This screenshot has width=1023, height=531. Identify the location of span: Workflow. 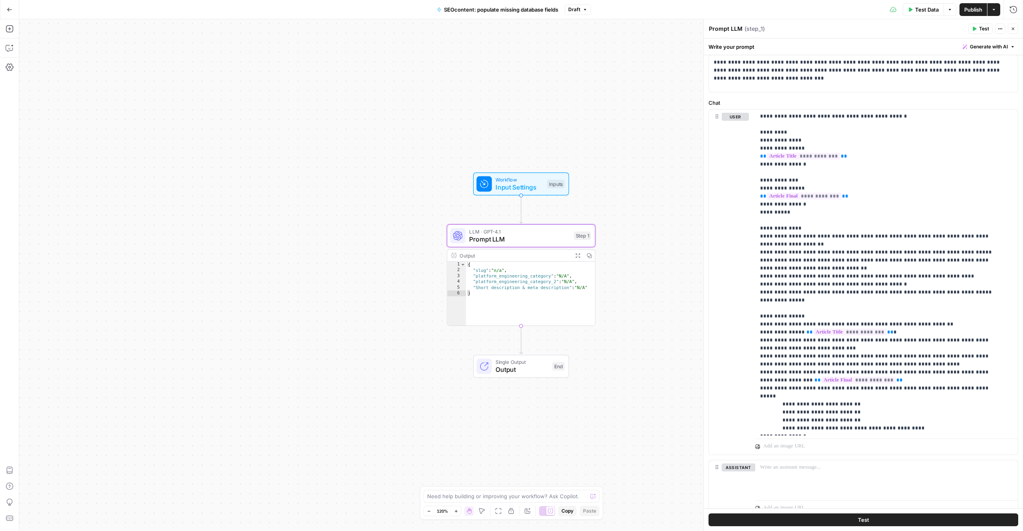
(519, 179).